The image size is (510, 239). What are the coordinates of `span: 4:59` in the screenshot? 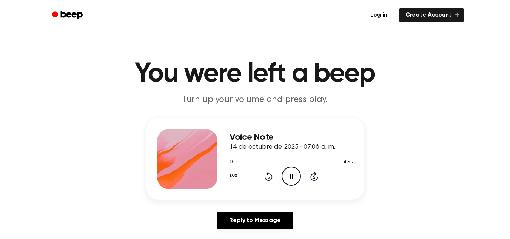 It's located at (348, 162).